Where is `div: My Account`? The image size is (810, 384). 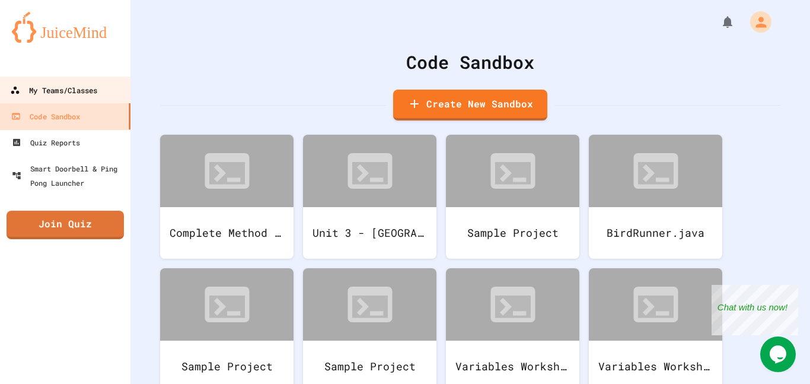
div: My Account is located at coordinates (756, 22).